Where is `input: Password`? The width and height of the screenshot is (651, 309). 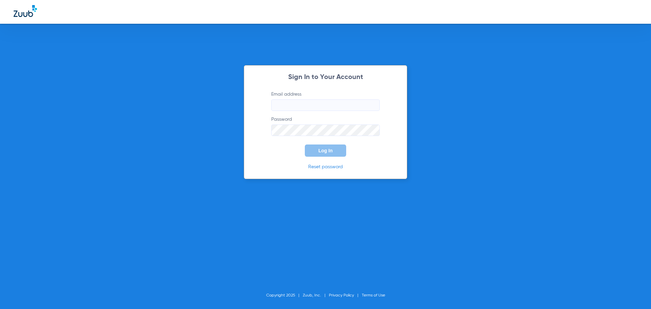
input: Password is located at coordinates (326, 130).